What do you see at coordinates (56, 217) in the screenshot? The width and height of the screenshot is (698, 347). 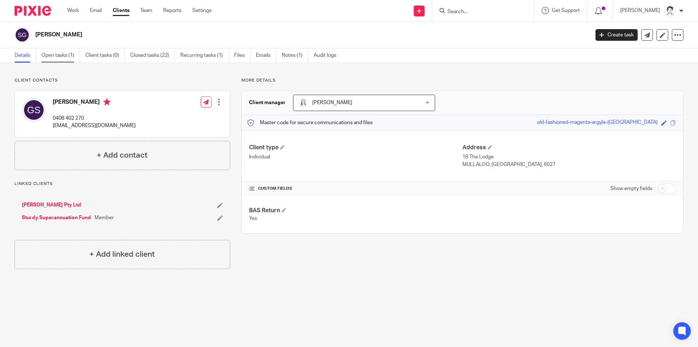 I see `a: Sturdy Superannuation Fund` at bounding box center [56, 217].